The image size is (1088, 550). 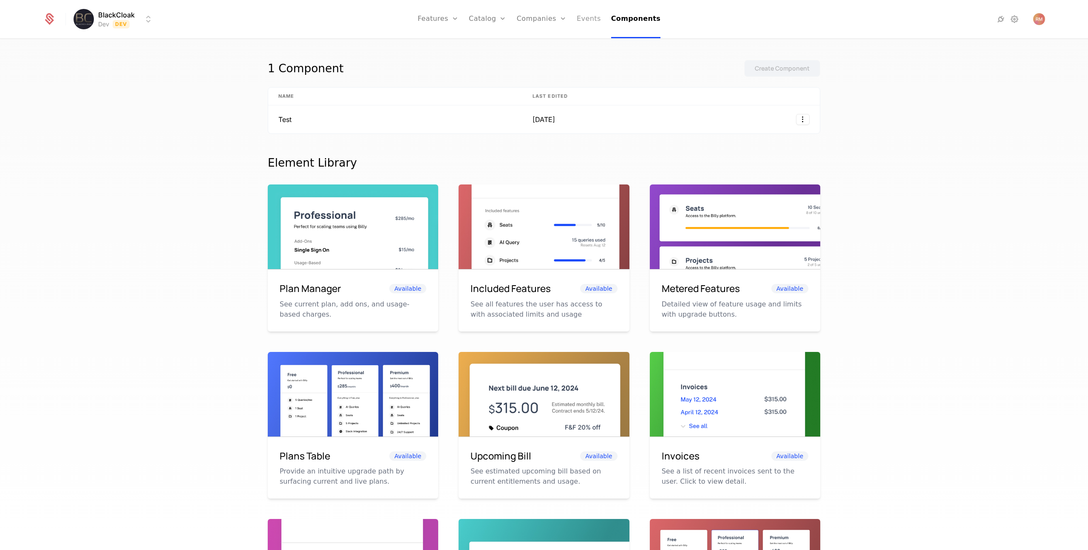 I want to click on h6: Metered Features, so click(x=701, y=289).